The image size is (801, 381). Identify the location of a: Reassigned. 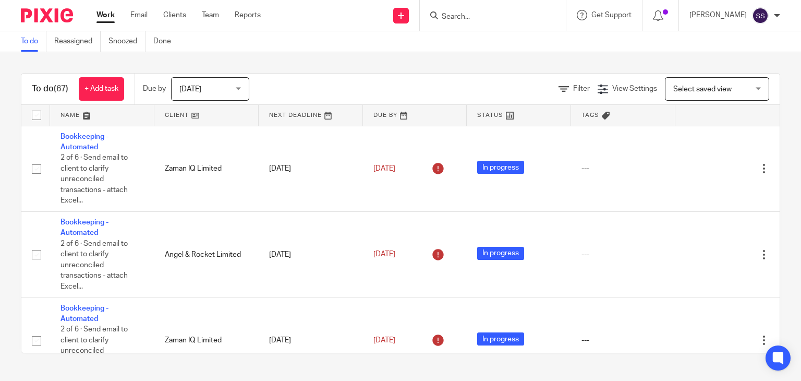
(77, 41).